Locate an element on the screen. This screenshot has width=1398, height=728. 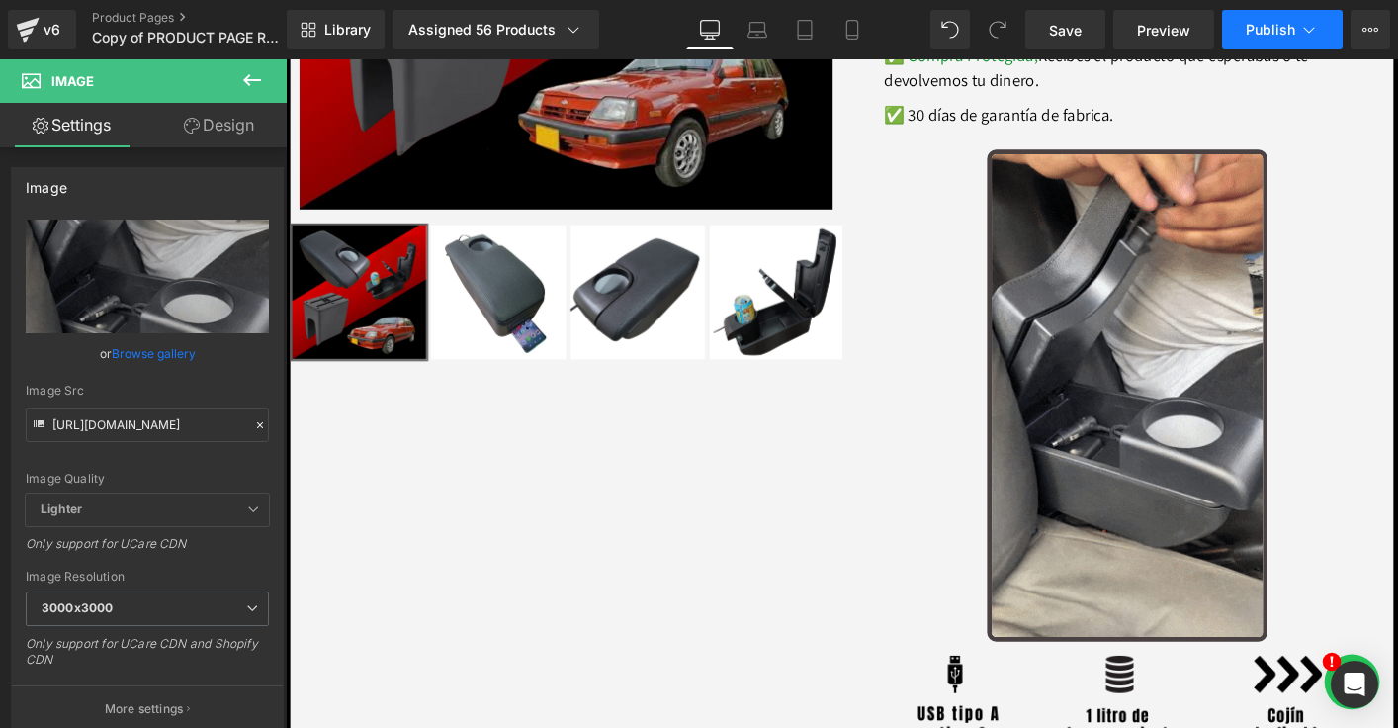
button: More is located at coordinates (1370, 30).